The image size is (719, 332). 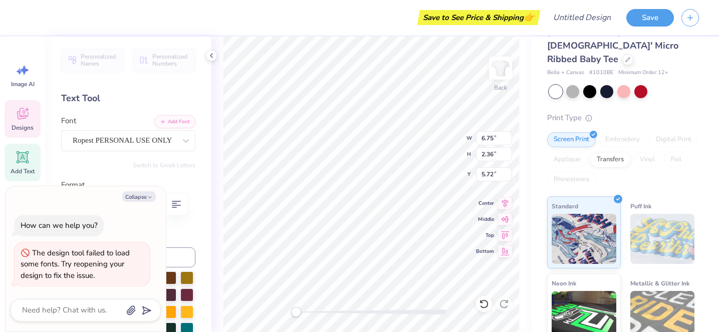 What do you see at coordinates (662, 239) in the screenshot?
I see `img: Puff Ink` at bounding box center [662, 239].